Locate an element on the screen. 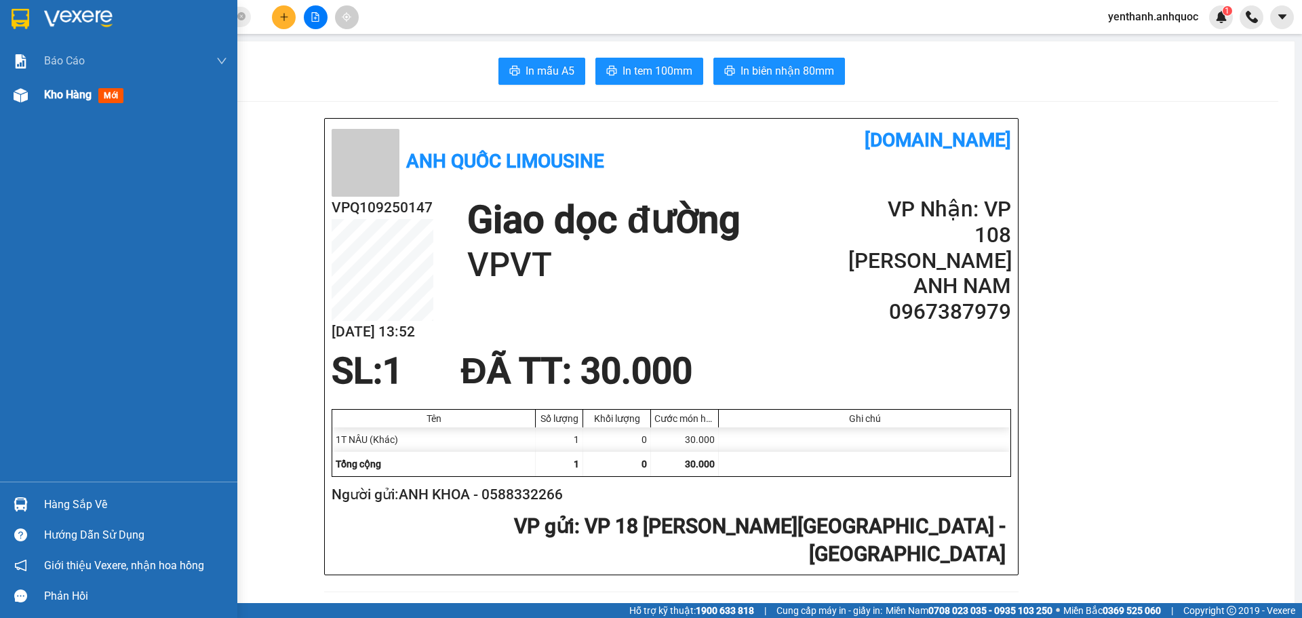 The image size is (1302, 618). span: Kho hàng is located at coordinates (68, 94).